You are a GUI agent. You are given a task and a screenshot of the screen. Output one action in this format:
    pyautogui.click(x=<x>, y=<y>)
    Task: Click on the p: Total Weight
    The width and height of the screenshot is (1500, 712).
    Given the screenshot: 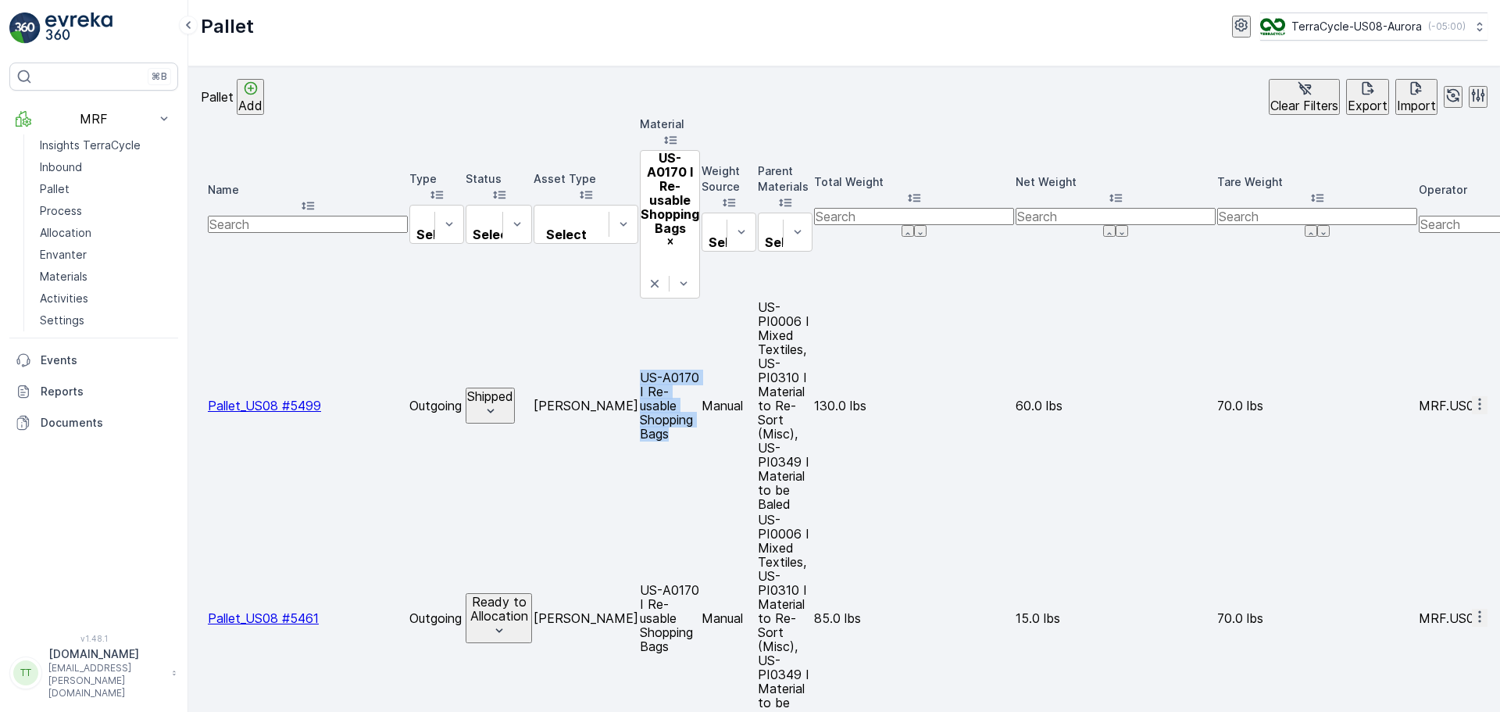 What is the action you would take?
    pyautogui.click(x=914, y=182)
    